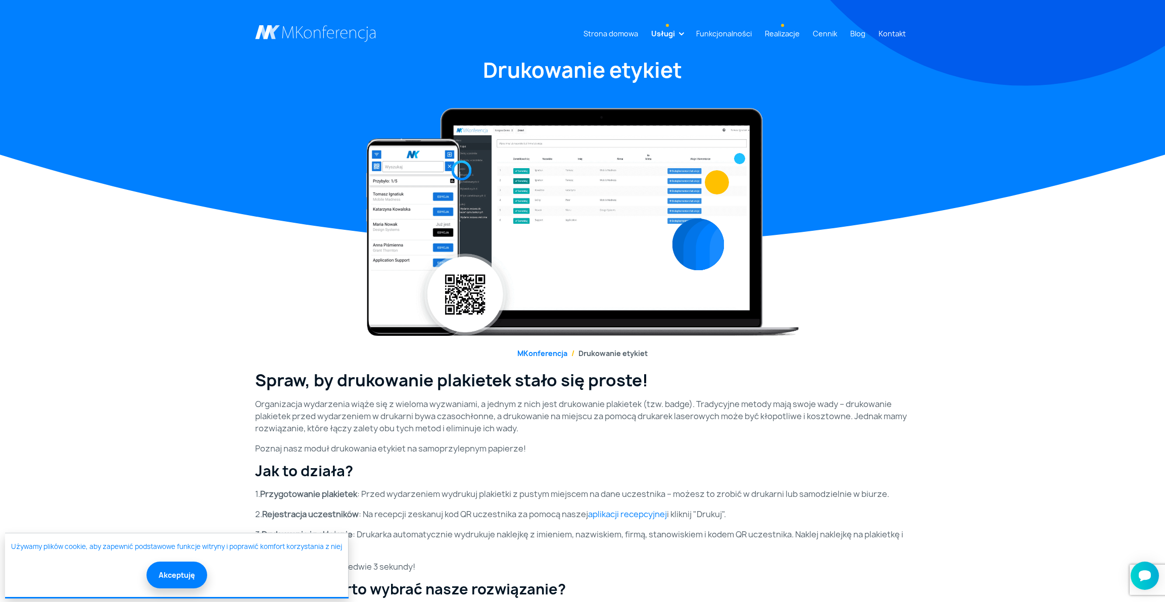  What do you see at coordinates (858, 33) in the screenshot?
I see `a: Blog` at bounding box center [858, 33].